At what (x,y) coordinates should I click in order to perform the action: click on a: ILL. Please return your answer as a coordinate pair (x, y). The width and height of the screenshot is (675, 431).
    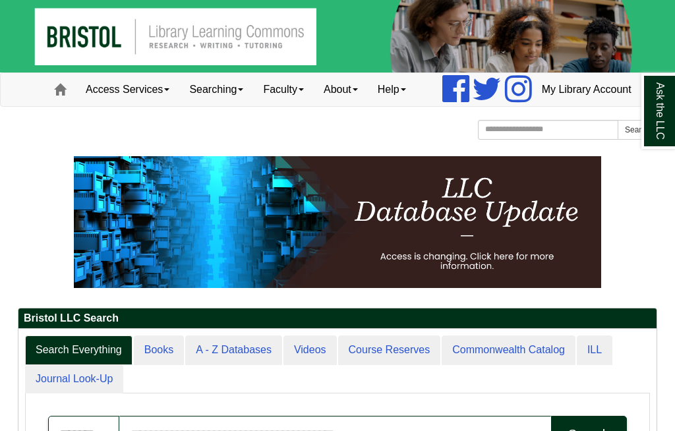
    Looking at the image, I should click on (595, 350).